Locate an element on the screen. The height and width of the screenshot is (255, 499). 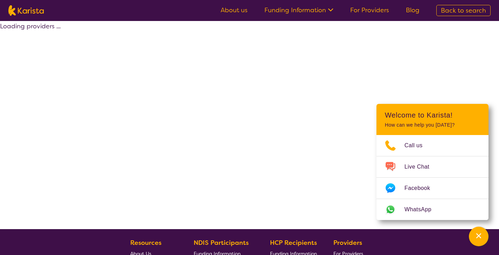
span: WhatsApp is located at coordinates (422, 210).